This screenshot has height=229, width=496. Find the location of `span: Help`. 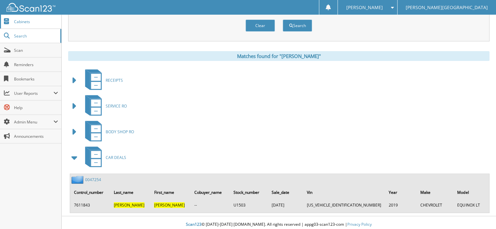

span: Help is located at coordinates (36, 108).